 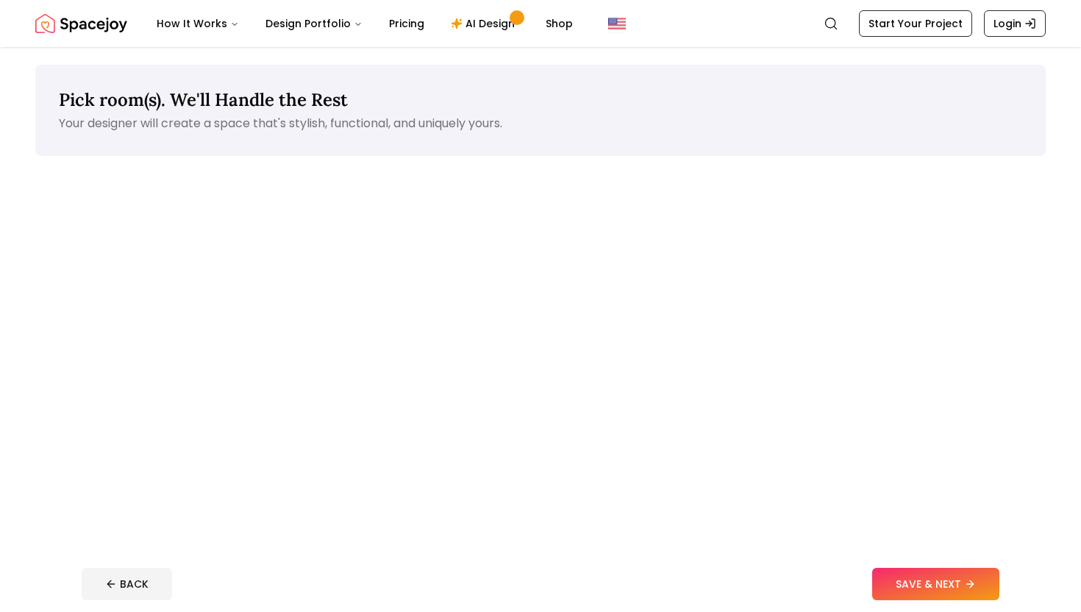 What do you see at coordinates (559, 24) in the screenshot?
I see `a: Shop` at bounding box center [559, 24].